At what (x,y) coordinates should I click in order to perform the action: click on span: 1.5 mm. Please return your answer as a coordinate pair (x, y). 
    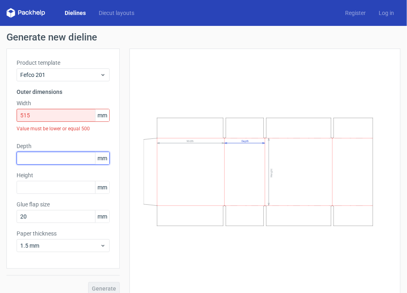
    Looking at the image, I should click on (60, 245).